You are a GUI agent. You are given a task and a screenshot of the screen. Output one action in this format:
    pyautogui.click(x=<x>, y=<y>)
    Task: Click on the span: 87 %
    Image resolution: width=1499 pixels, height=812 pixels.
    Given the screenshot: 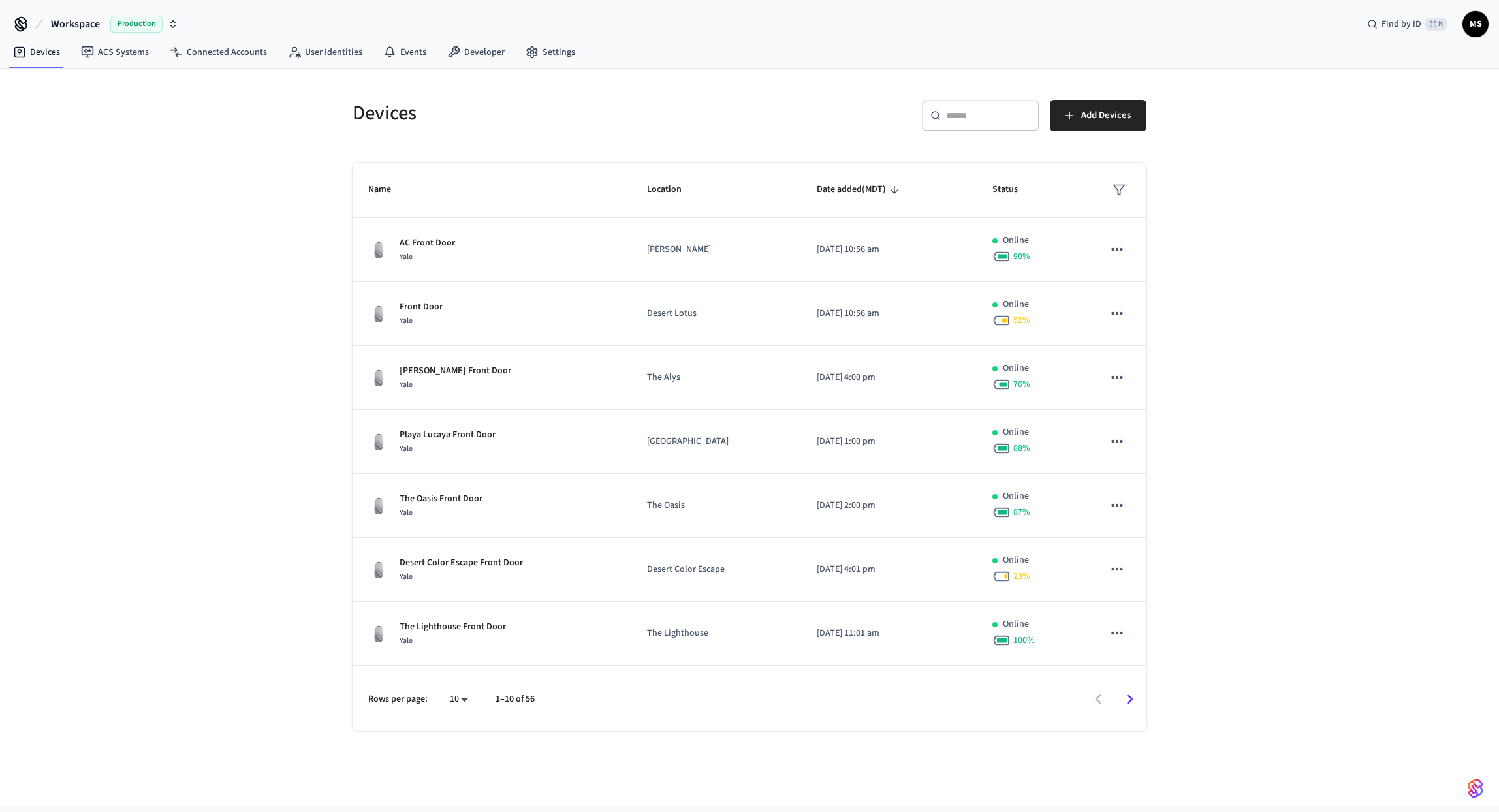 What is the action you would take?
    pyautogui.click(x=1022, y=513)
    